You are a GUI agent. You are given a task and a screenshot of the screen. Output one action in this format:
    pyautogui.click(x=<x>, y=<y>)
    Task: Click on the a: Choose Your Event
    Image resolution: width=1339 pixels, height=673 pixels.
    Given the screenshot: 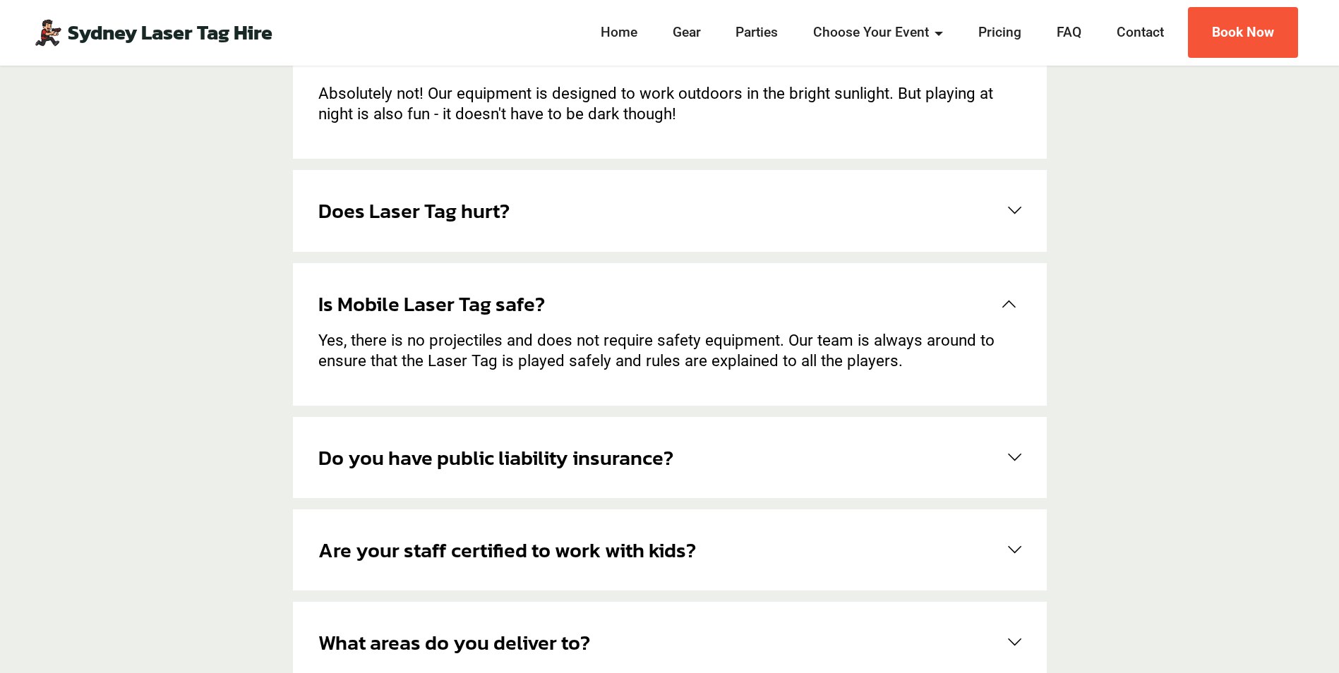 What is the action you would take?
    pyautogui.click(x=879, y=32)
    